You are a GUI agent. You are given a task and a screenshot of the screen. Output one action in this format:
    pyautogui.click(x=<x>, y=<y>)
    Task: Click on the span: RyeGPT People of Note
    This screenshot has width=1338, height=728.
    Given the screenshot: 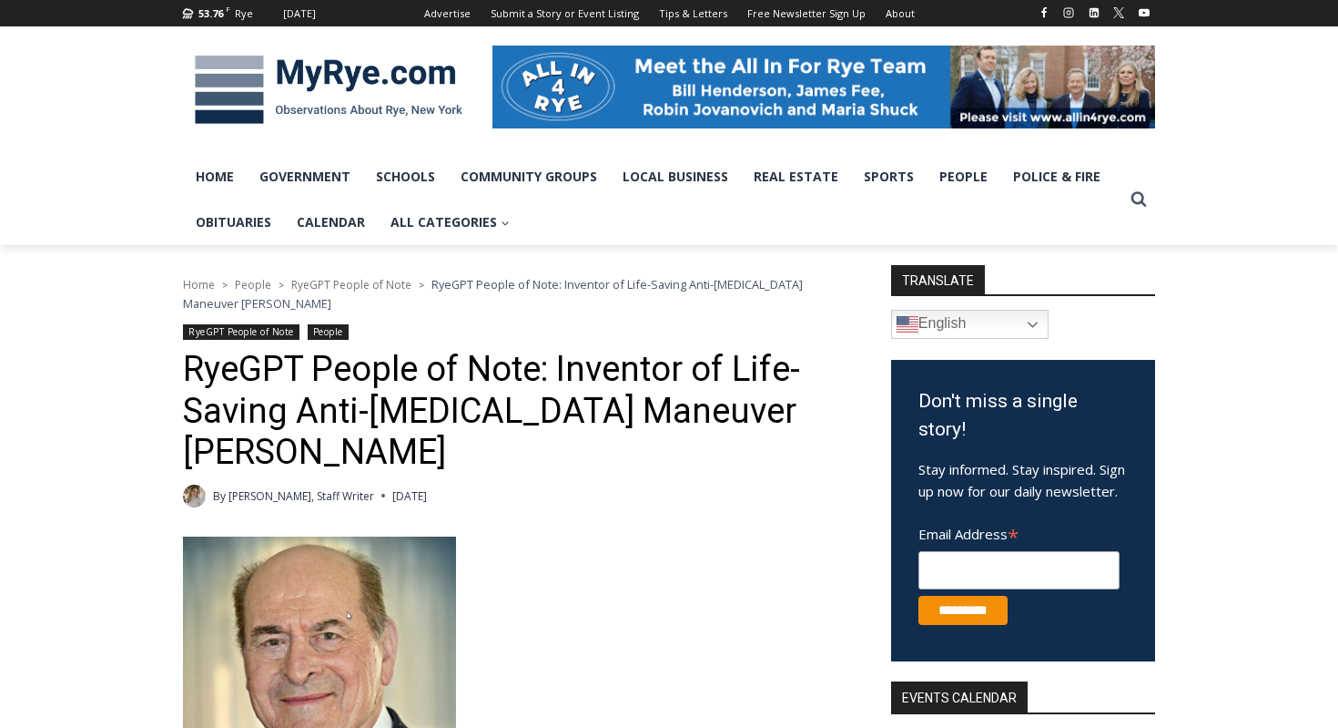 What is the action you would take?
    pyautogui.click(x=351, y=284)
    